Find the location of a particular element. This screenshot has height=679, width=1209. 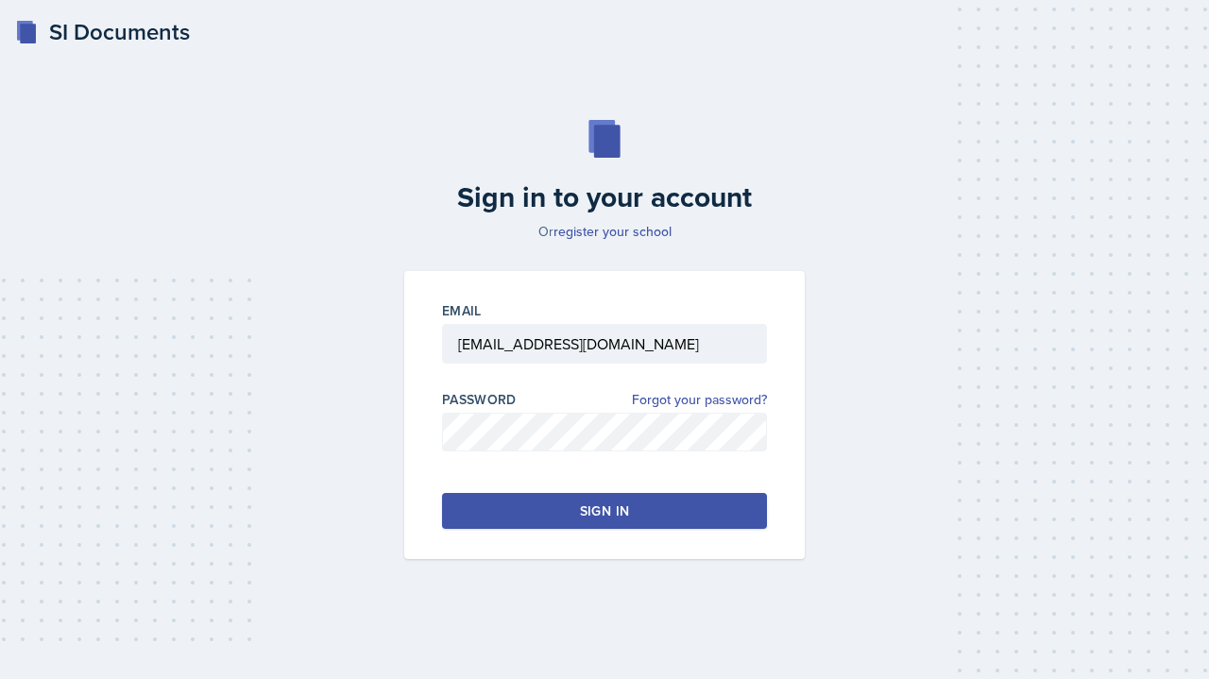

label: Password is located at coordinates (479, 400).